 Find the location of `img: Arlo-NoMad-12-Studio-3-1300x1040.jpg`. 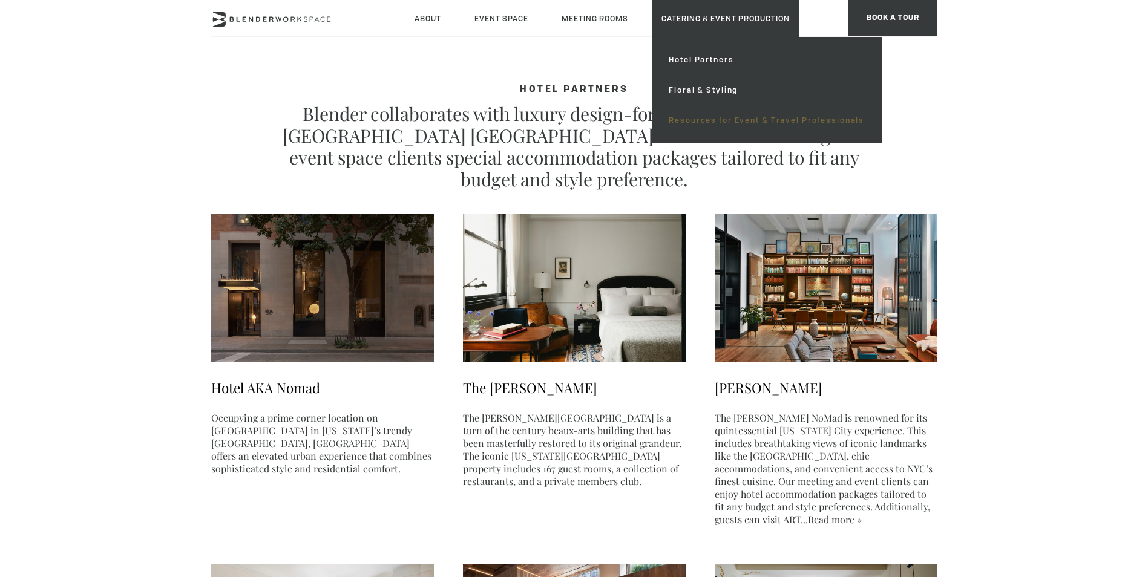

img: Arlo-NoMad-12-Studio-3-1300x1040.jpg is located at coordinates (826, 288).